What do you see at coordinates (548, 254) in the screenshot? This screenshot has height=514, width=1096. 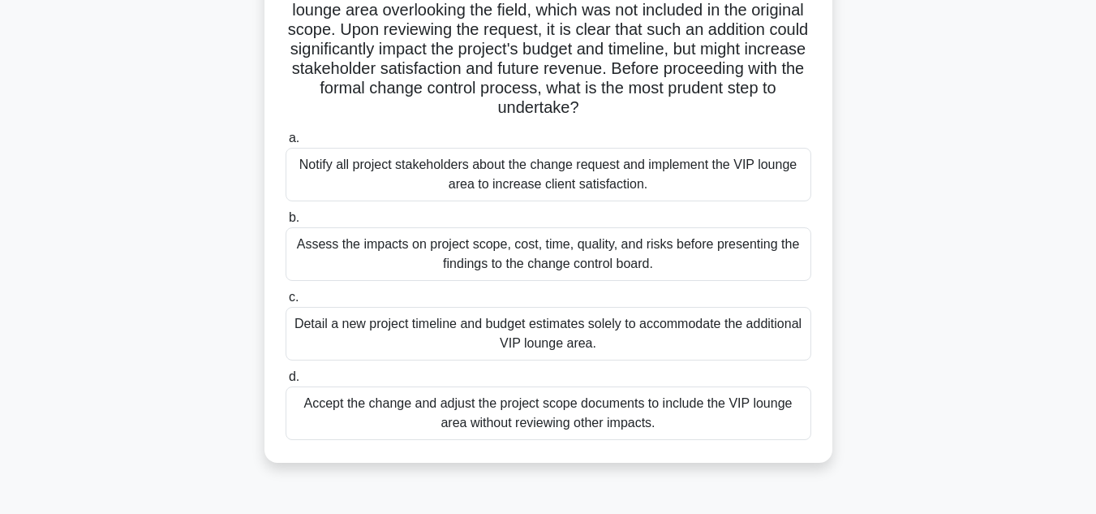 I see `div: Assess the impacts on project scope, cost, time, quality, and risks before presenting the finding...` at bounding box center [548, 254].